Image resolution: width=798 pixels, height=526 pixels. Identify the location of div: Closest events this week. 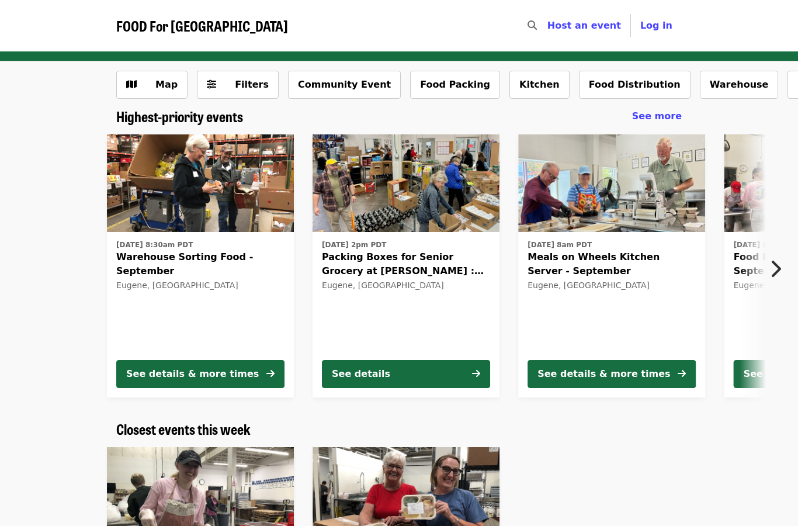
(399, 429).